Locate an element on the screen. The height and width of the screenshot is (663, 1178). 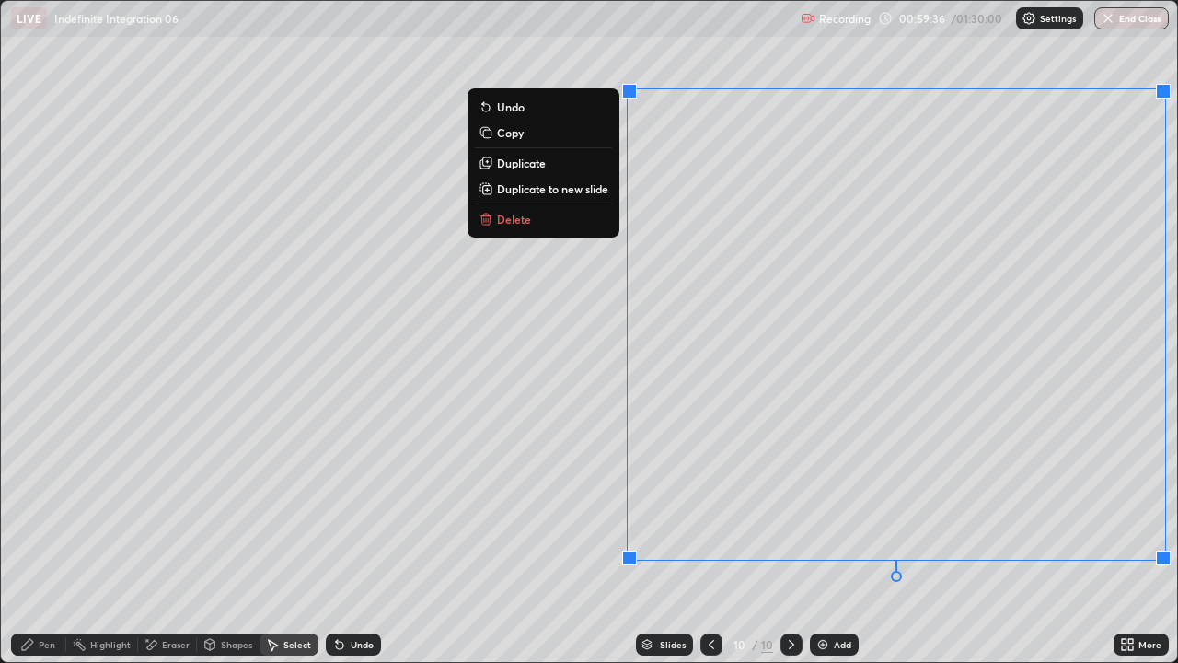
div: Pen is located at coordinates (47, 644).